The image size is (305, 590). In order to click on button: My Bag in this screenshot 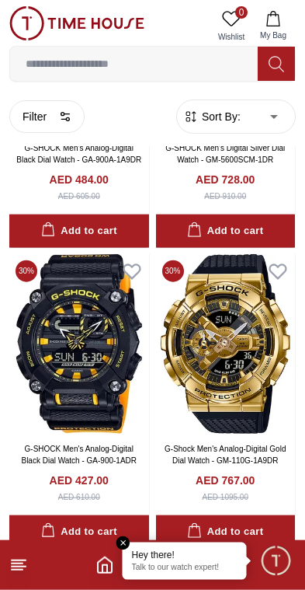, I will do `click(273, 26)`.